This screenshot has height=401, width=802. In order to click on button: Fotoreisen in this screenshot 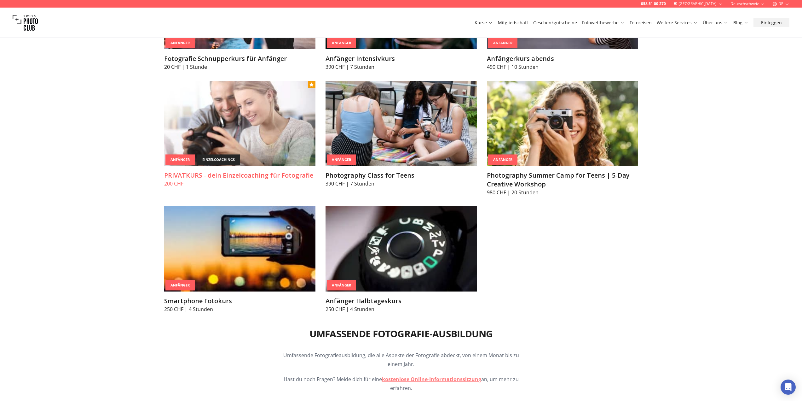, I will do `click(641, 23)`.